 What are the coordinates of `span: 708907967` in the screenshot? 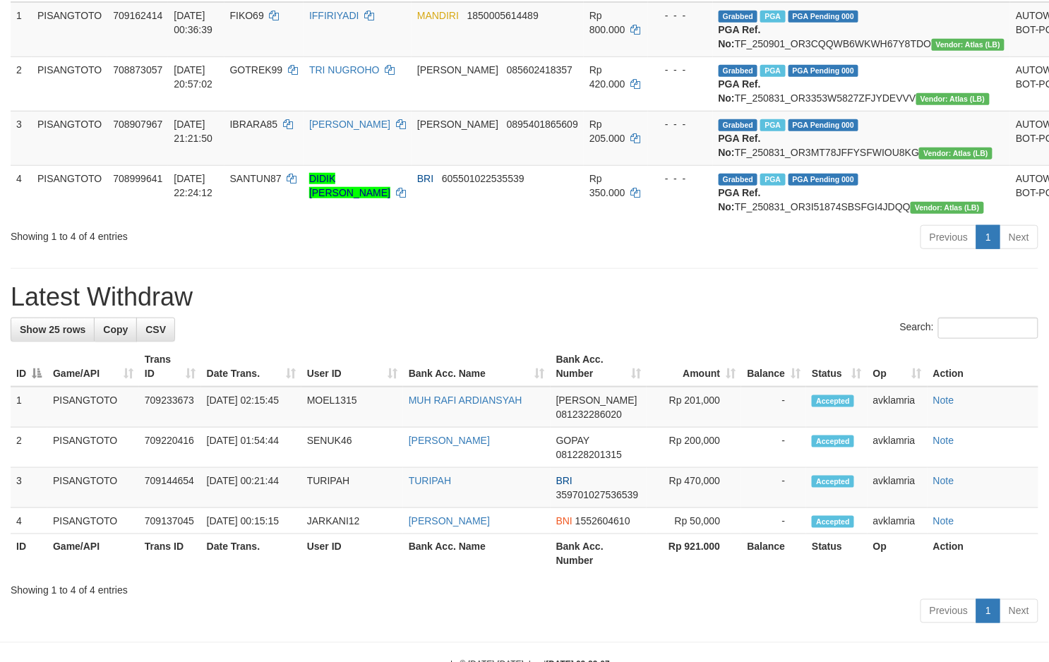 It's located at (138, 124).